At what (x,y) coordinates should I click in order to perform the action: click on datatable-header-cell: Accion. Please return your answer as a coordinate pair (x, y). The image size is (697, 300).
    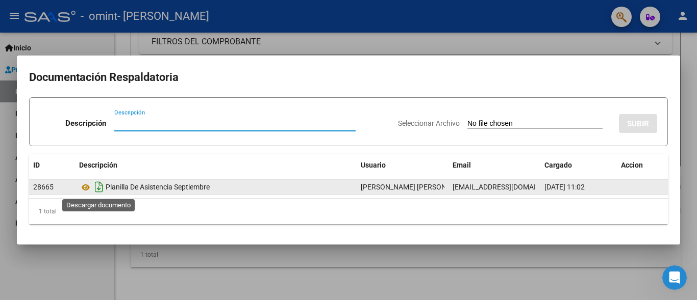
    Looking at the image, I should click on (642, 165).